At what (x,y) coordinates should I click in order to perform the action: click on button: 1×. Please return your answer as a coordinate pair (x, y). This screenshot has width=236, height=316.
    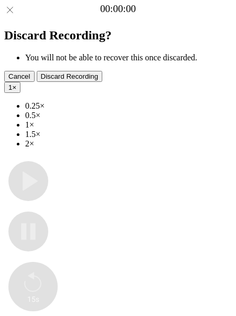
    Looking at the image, I should click on (12, 87).